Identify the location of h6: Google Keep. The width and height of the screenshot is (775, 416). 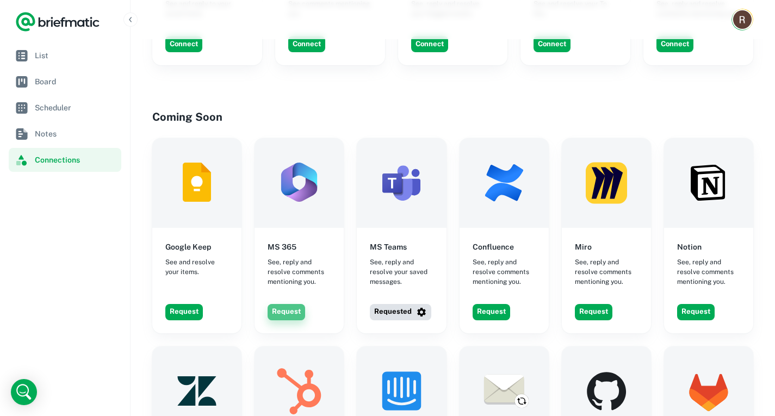
(188, 247).